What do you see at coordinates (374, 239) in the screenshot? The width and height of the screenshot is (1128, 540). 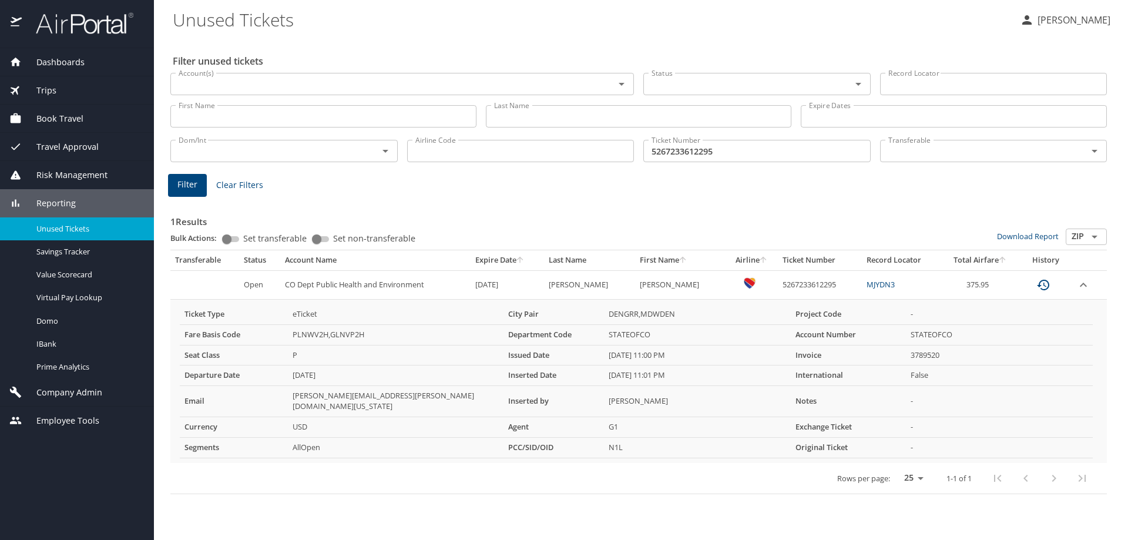 I see `span: Set non-transferable` at bounding box center [374, 239].